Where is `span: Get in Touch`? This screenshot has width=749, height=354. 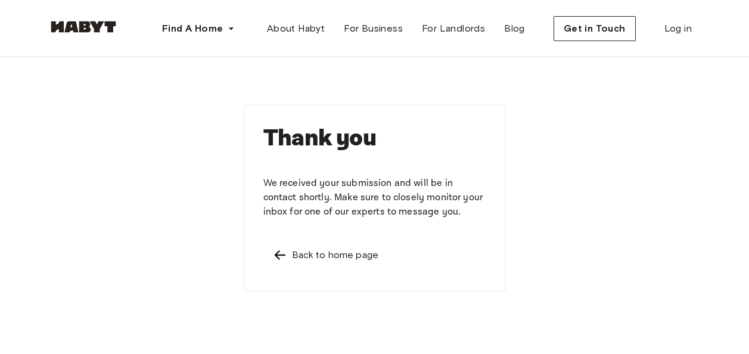
span: Get in Touch is located at coordinates (595, 29).